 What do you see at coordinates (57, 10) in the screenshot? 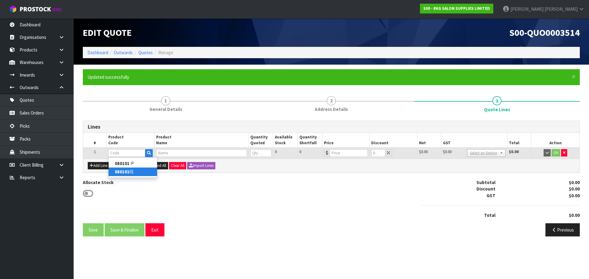
I see `small: WMS` at bounding box center [57, 10].